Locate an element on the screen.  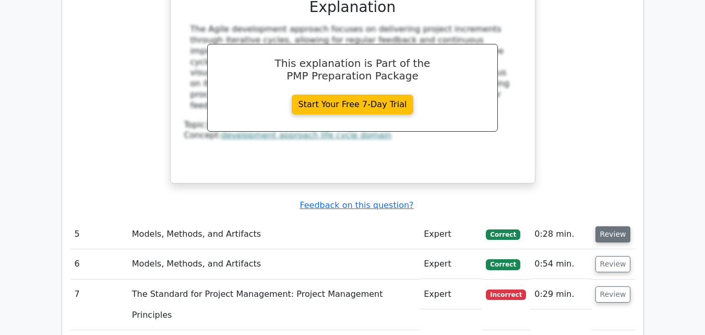
div: The Agile development approach focuses on delivering project increments through iterative cycles,... is located at coordinates (353, 67).